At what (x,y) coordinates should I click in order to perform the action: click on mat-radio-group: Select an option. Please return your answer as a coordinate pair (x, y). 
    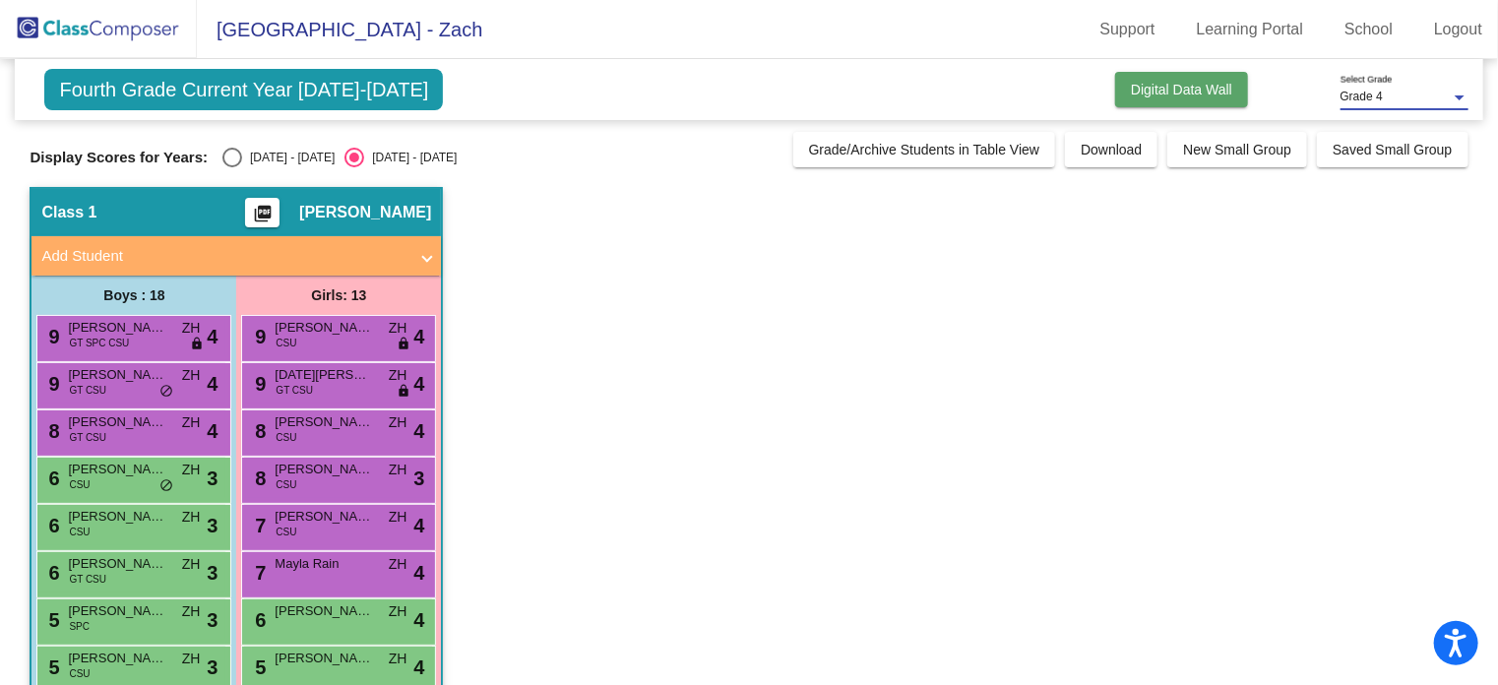
    Looking at the image, I should click on (340, 157).